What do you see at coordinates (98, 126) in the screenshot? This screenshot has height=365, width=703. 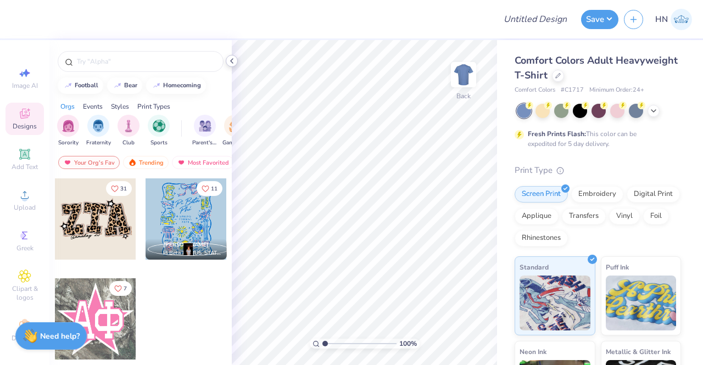 I see `img: Fraternity Image` at bounding box center [98, 126].